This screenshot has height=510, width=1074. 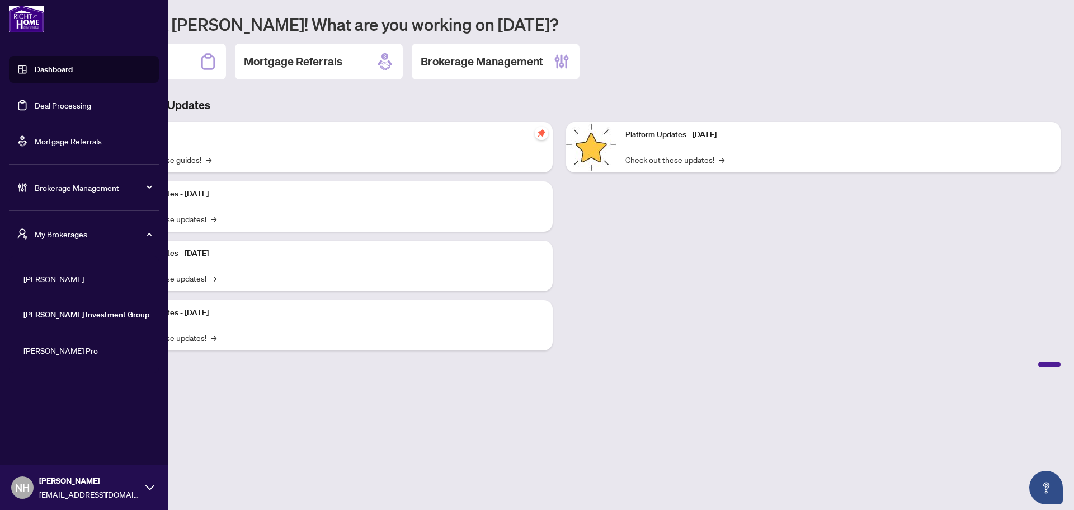 I want to click on a: Check out these updates!→, so click(x=675, y=159).